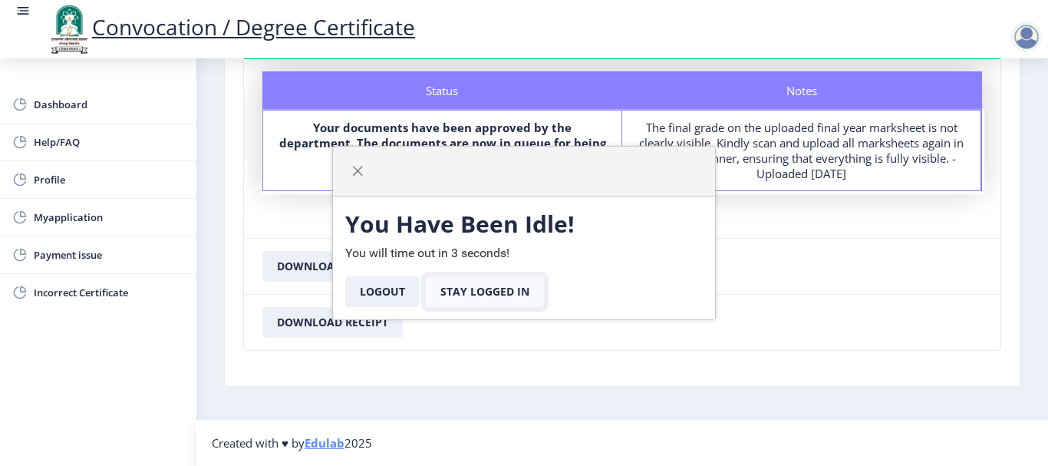 The image size is (1048, 466). What do you see at coordinates (109, 217) in the screenshot?
I see `span: Myapplication` at bounding box center [109, 217].